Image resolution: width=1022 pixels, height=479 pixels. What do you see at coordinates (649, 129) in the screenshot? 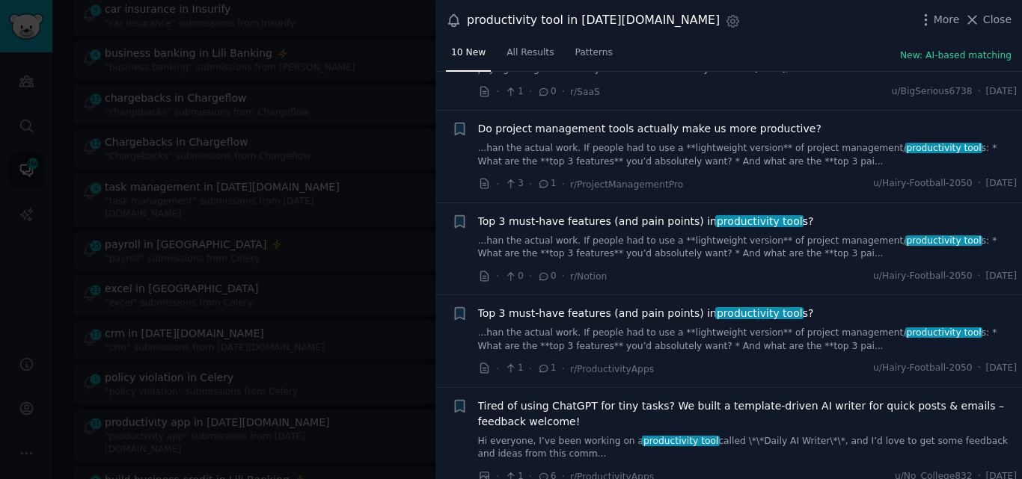
I see `span: Do project management tools actually make us more productive?` at bounding box center [649, 129].